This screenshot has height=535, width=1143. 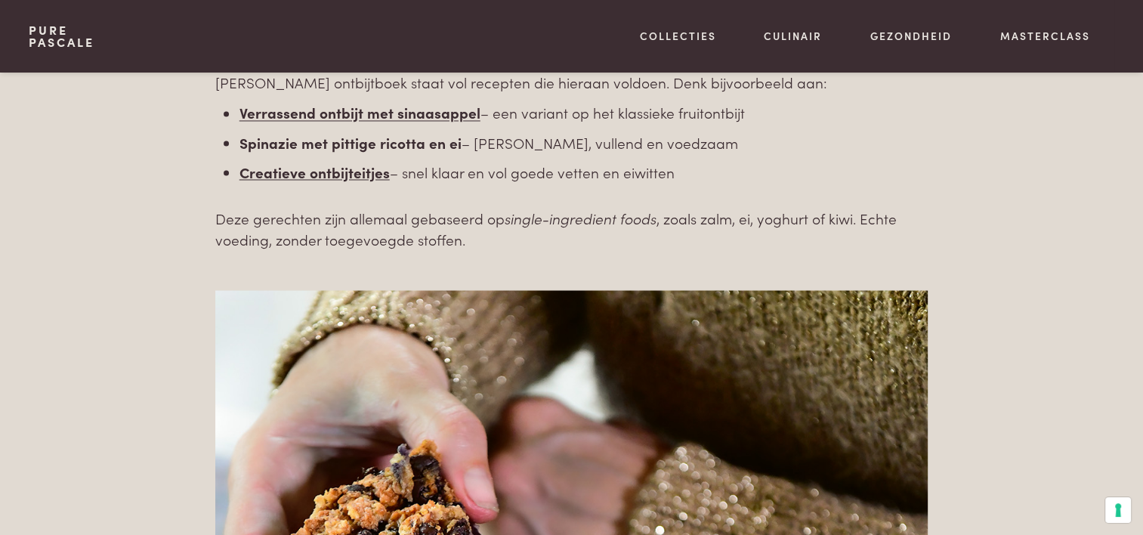 What do you see at coordinates (61, 36) in the screenshot?
I see `a: PurePascale` at bounding box center [61, 36].